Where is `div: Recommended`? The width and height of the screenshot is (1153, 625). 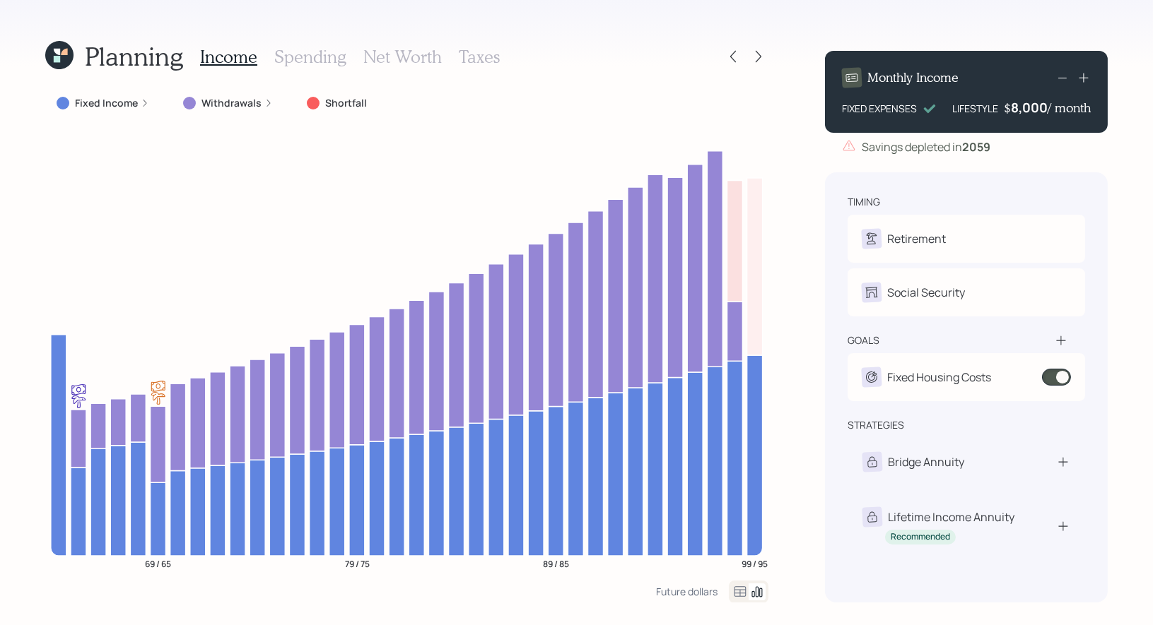 div: Recommended is located at coordinates (920, 537).